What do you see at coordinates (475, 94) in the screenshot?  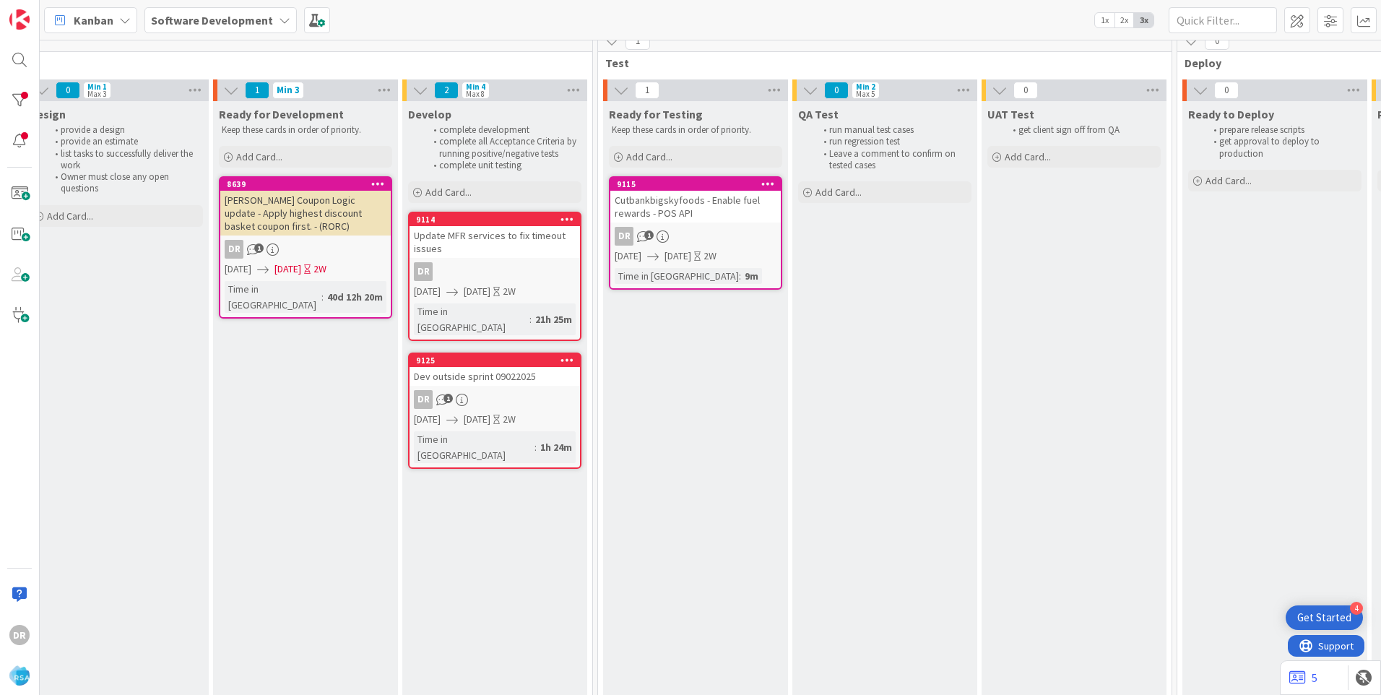 I see `div: Max 8` at bounding box center [475, 94].